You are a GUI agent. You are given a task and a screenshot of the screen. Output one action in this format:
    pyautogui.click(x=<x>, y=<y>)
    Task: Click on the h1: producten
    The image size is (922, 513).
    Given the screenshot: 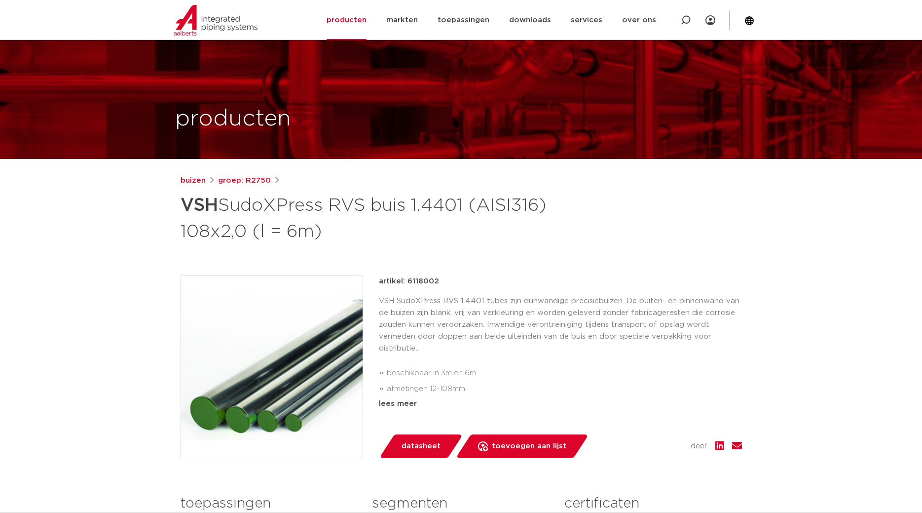 What is the action you would take?
    pyautogui.click(x=233, y=119)
    